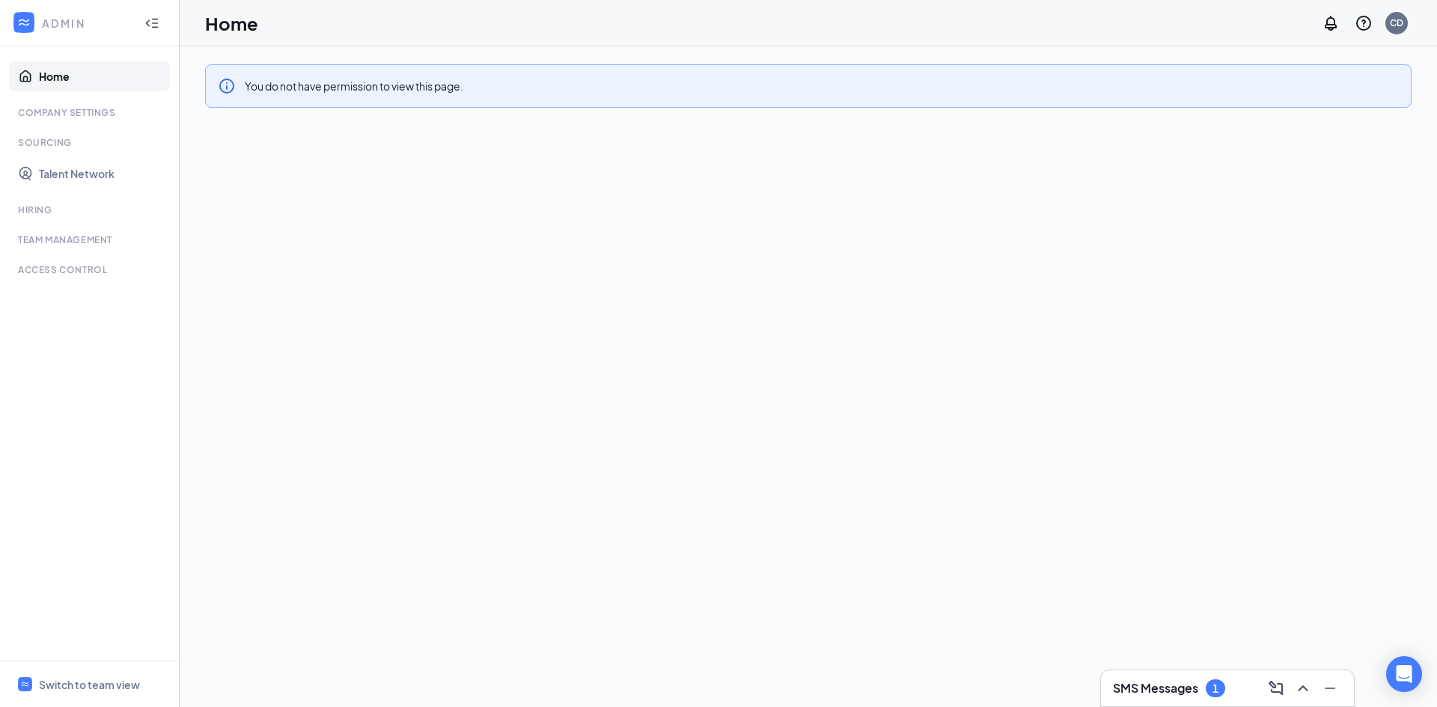 This screenshot has width=1437, height=707. Describe the element at coordinates (152, 23) in the screenshot. I see `svg: Collapse` at that location.